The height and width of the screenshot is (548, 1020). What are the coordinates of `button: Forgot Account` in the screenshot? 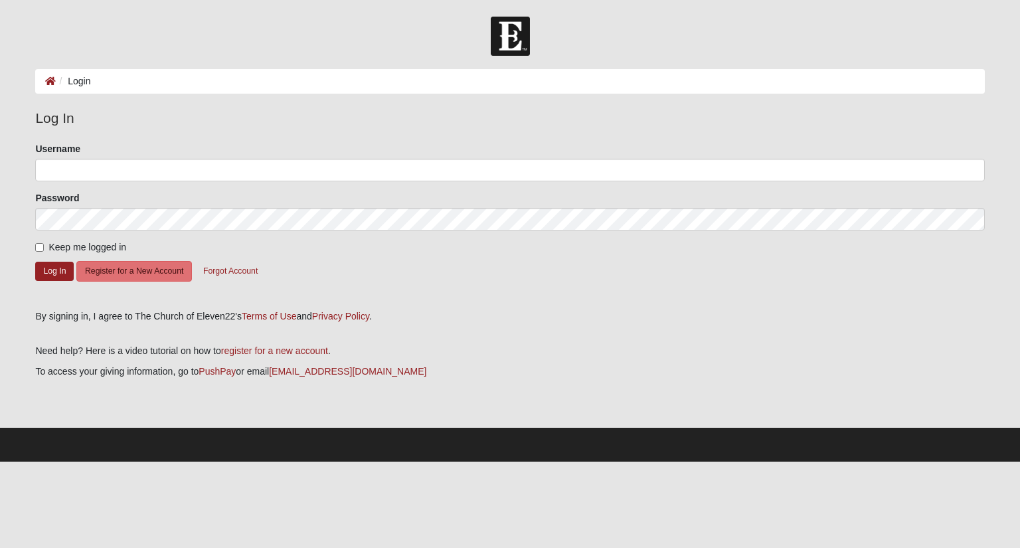 It's located at (230, 271).